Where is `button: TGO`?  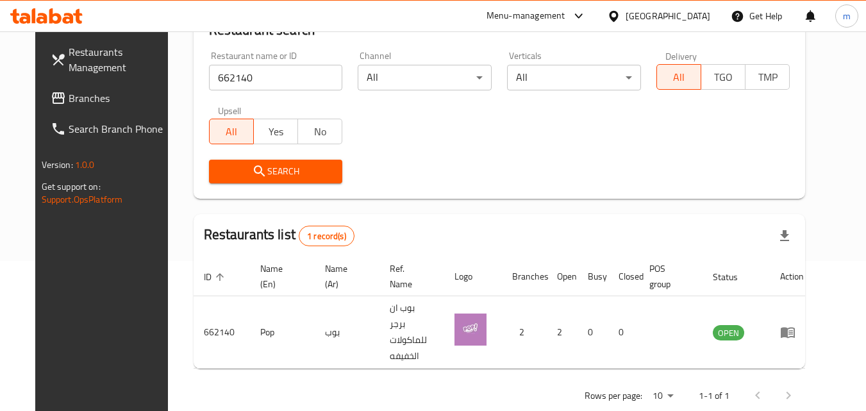 button: TGO is located at coordinates (723, 77).